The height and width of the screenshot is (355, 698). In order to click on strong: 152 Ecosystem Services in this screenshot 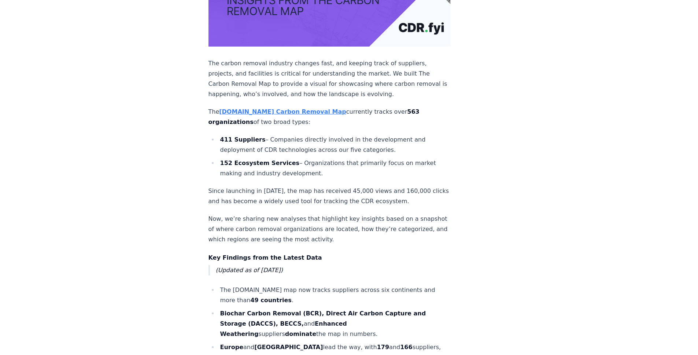, I will do `click(260, 163)`.